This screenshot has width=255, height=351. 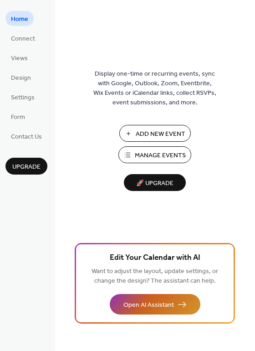 I want to click on a: Form, so click(x=18, y=116).